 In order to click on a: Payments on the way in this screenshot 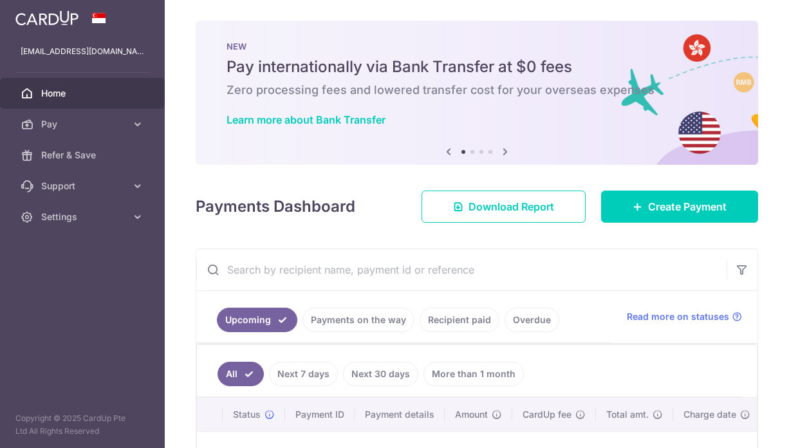, I will do `click(358, 320)`.